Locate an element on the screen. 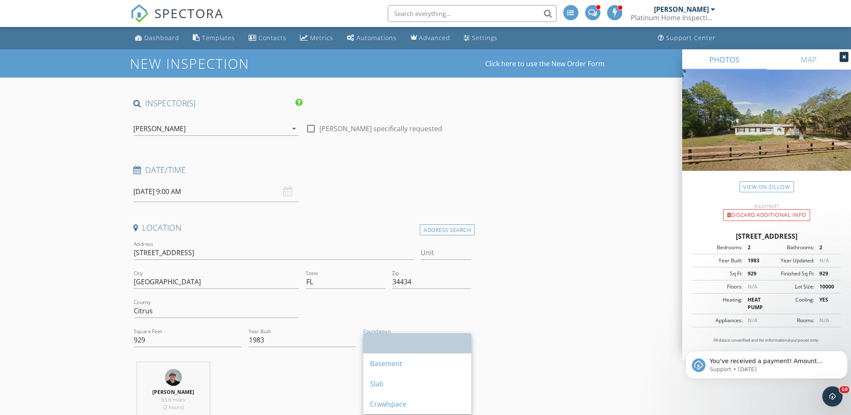 The image size is (851, 415). div: Floors: is located at coordinates (719, 287).